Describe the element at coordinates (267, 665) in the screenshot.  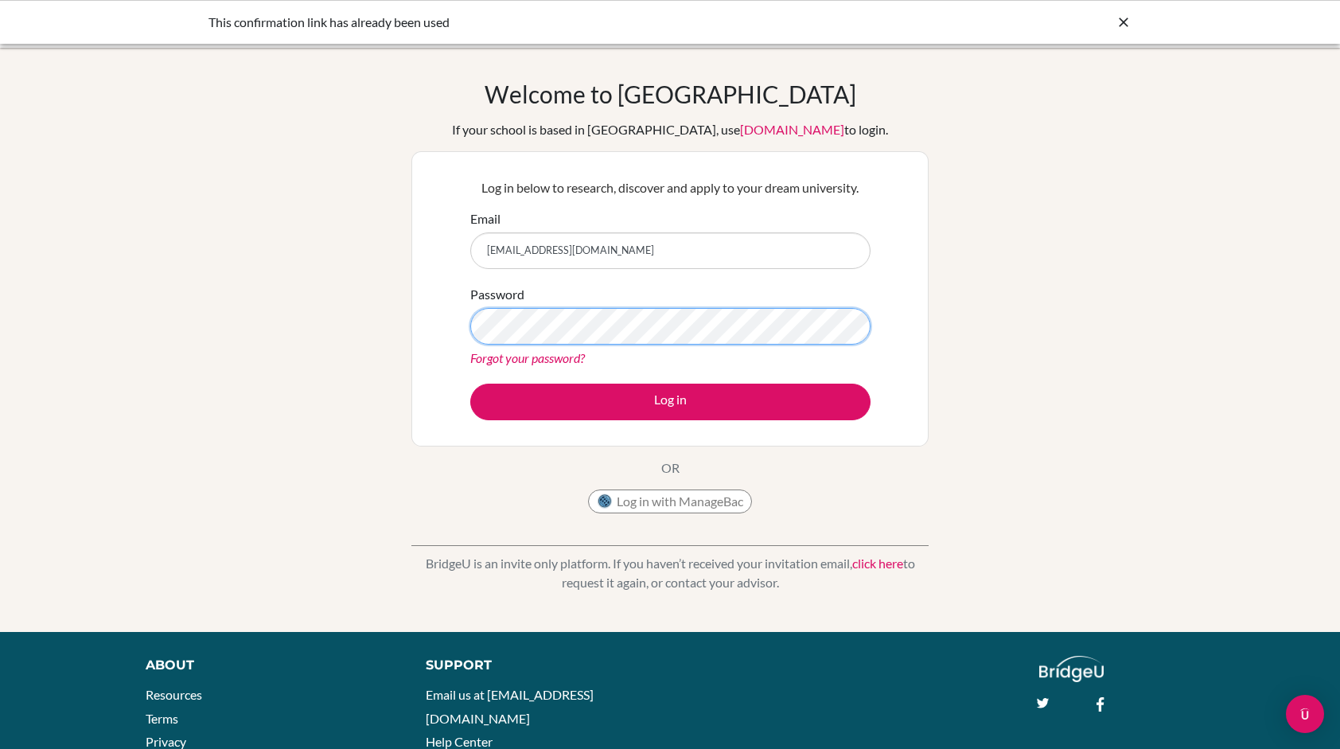
I see `div: About` at that location.